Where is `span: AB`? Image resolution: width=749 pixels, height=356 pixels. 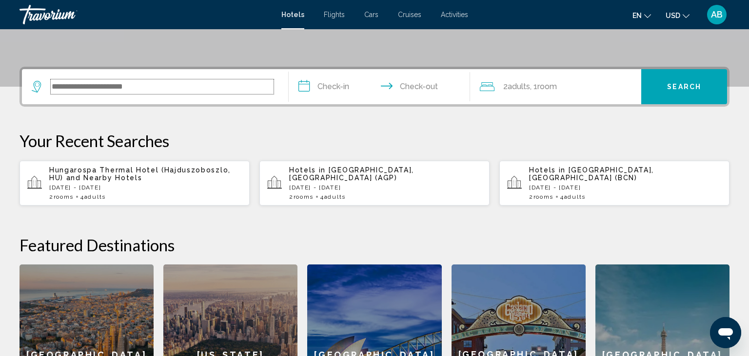 span: AB is located at coordinates (717, 15).